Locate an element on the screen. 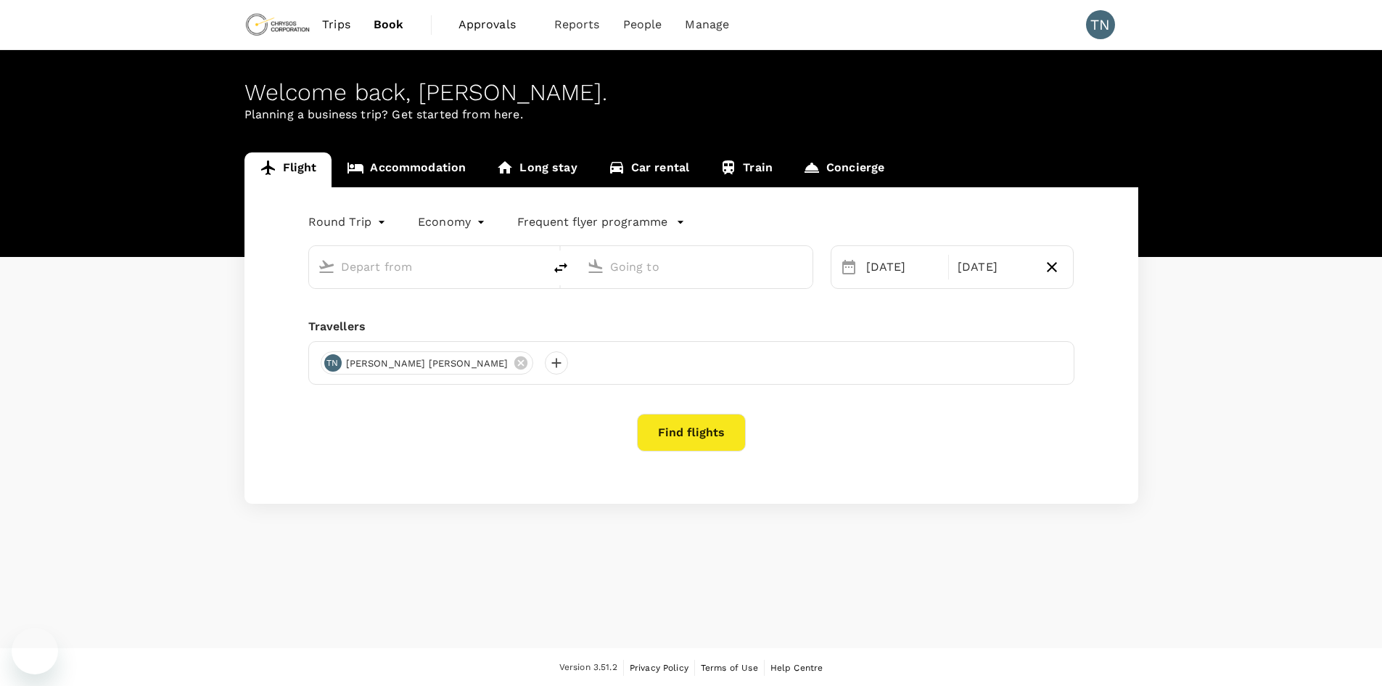 Image resolution: width=1382 pixels, height=686 pixels. a: Train is located at coordinates (746, 170).